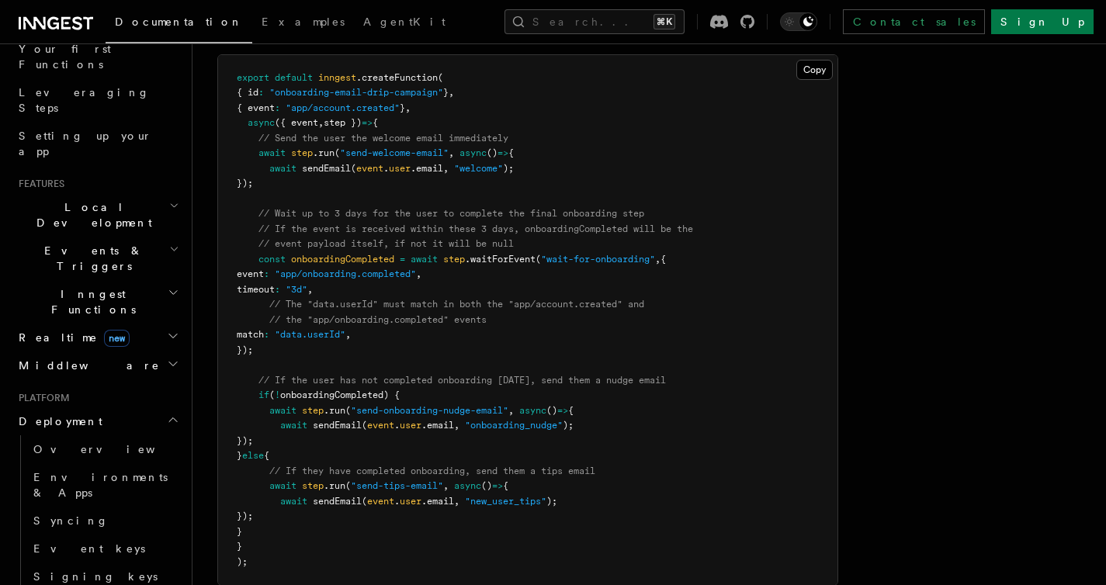  Describe the element at coordinates (514, 425) in the screenshot. I see `span: "onboarding_nudge"` at that location.